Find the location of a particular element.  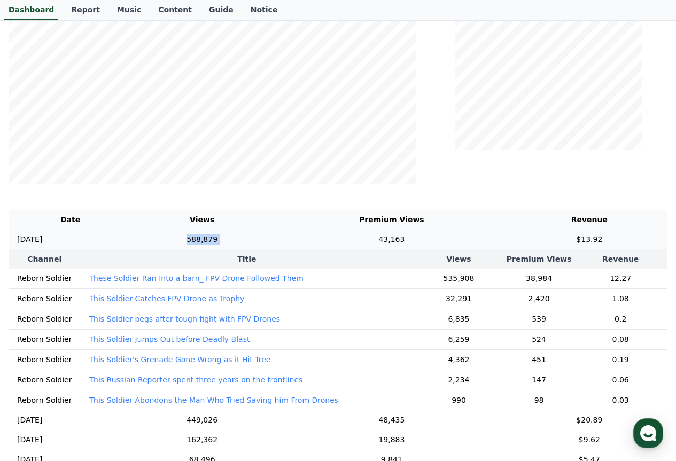

button: This Soldier's Grenade Gone Wrong as it Hit Tree is located at coordinates (180, 360).